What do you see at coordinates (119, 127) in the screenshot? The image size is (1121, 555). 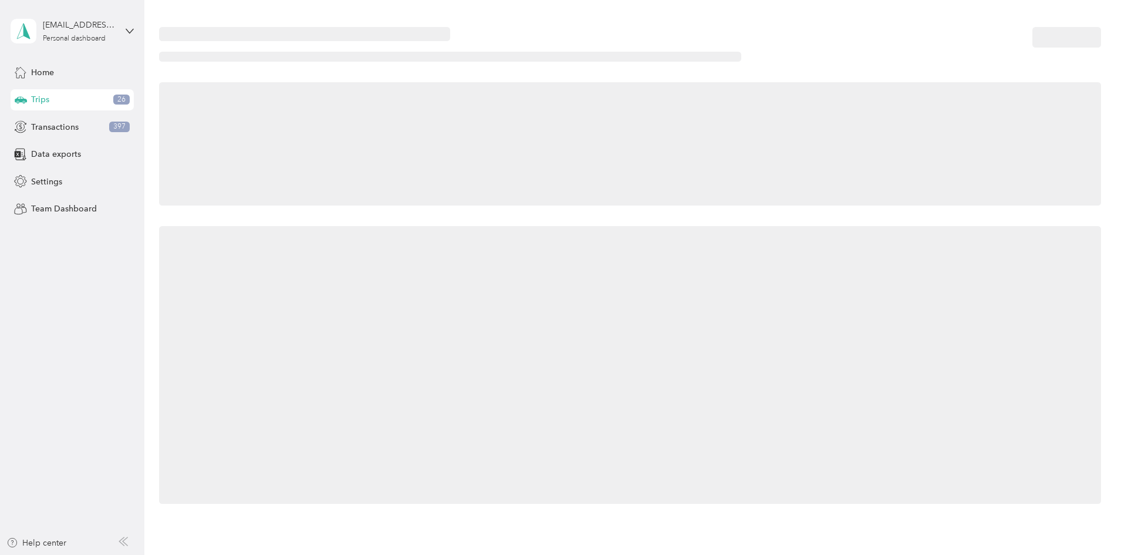 I see `span: 397` at bounding box center [119, 127].